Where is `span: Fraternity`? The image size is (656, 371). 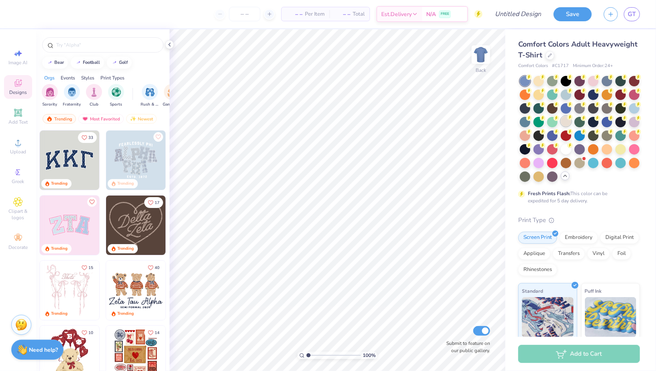 span: Fraternity is located at coordinates (72, 104).